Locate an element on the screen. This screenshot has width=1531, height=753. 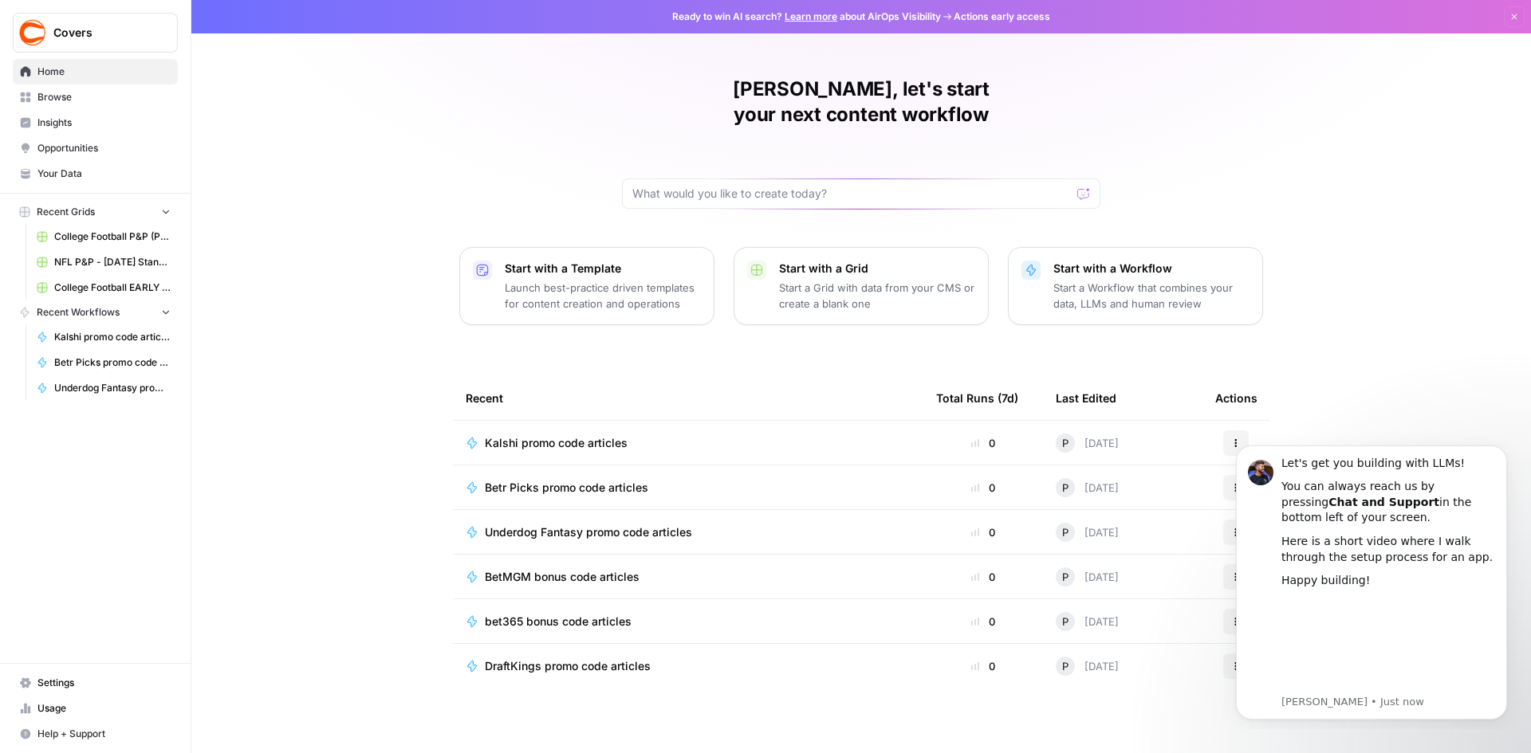
span: Recent Workflows is located at coordinates (78, 313).